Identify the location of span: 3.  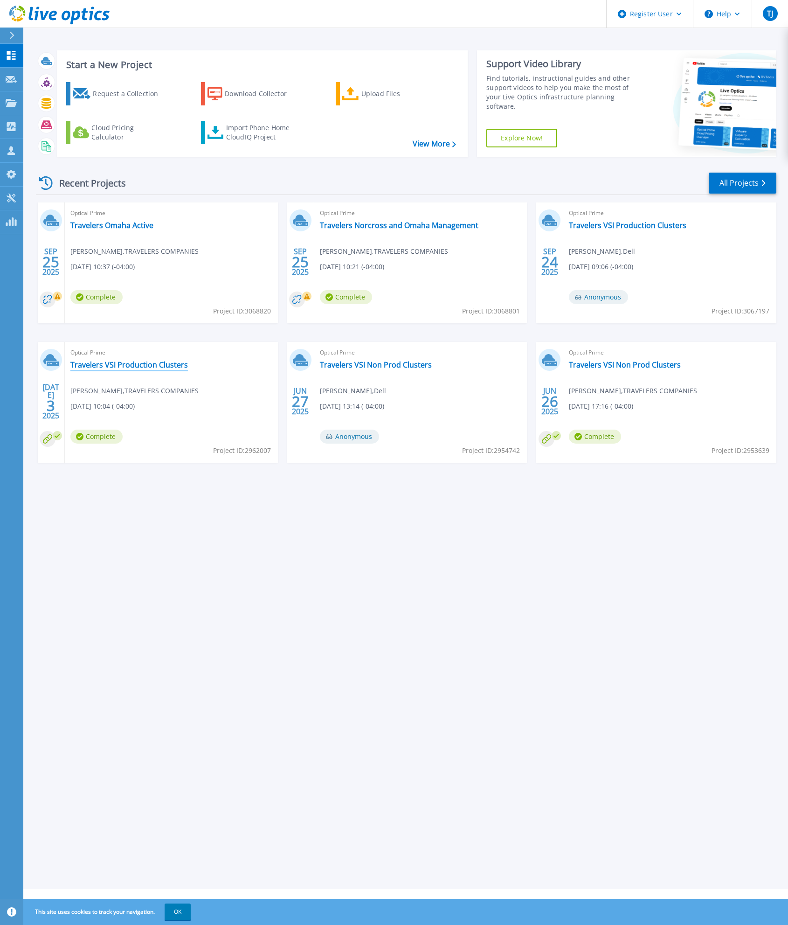
(51, 405).